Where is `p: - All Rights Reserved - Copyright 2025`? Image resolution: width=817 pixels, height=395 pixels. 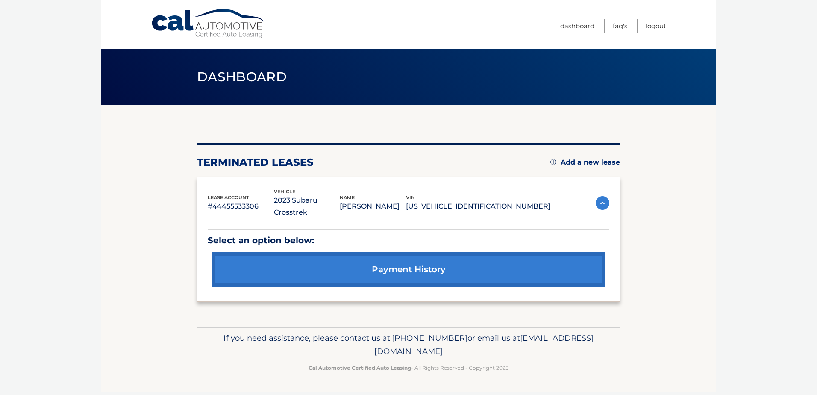
p: - All Rights Reserved - Copyright 2025 is located at coordinates (409, 368).